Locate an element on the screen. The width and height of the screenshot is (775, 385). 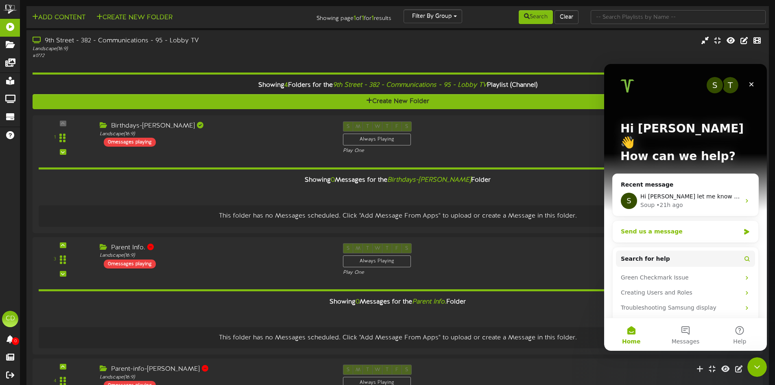
div: Showing Folders for the Playlist (Channel) is located at coordinates (398, 85).